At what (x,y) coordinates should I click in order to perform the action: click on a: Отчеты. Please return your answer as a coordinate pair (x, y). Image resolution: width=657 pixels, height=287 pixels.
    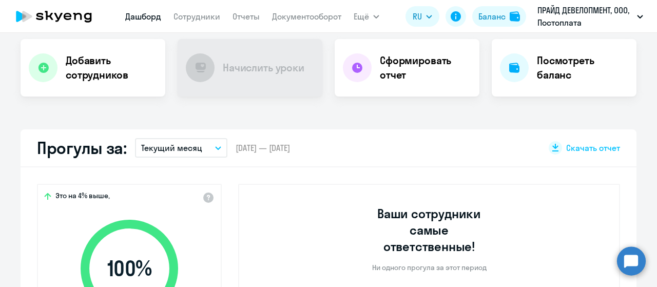
    Looking at the image, I should click on (246, 16).